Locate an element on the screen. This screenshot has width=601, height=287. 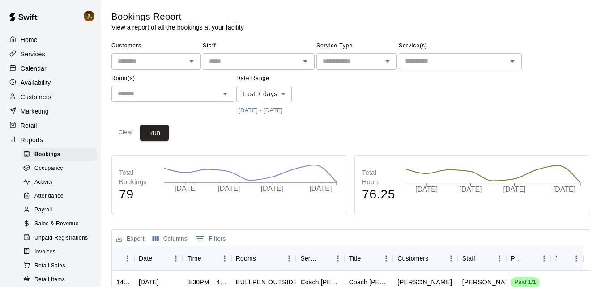
img: Cody Hansen is located at coordinates (89, 16).